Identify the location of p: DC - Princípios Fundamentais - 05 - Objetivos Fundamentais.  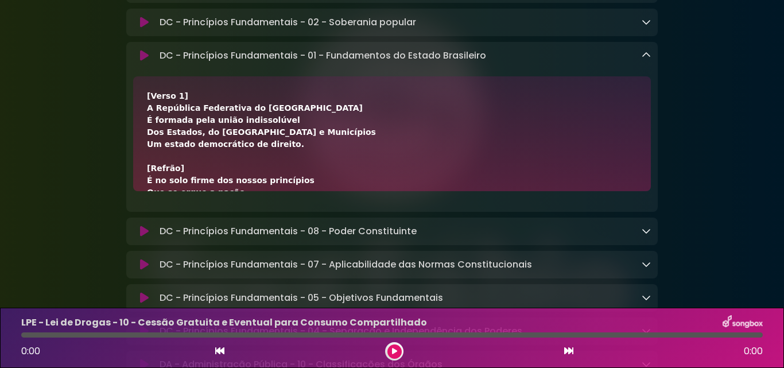
(301, 298).